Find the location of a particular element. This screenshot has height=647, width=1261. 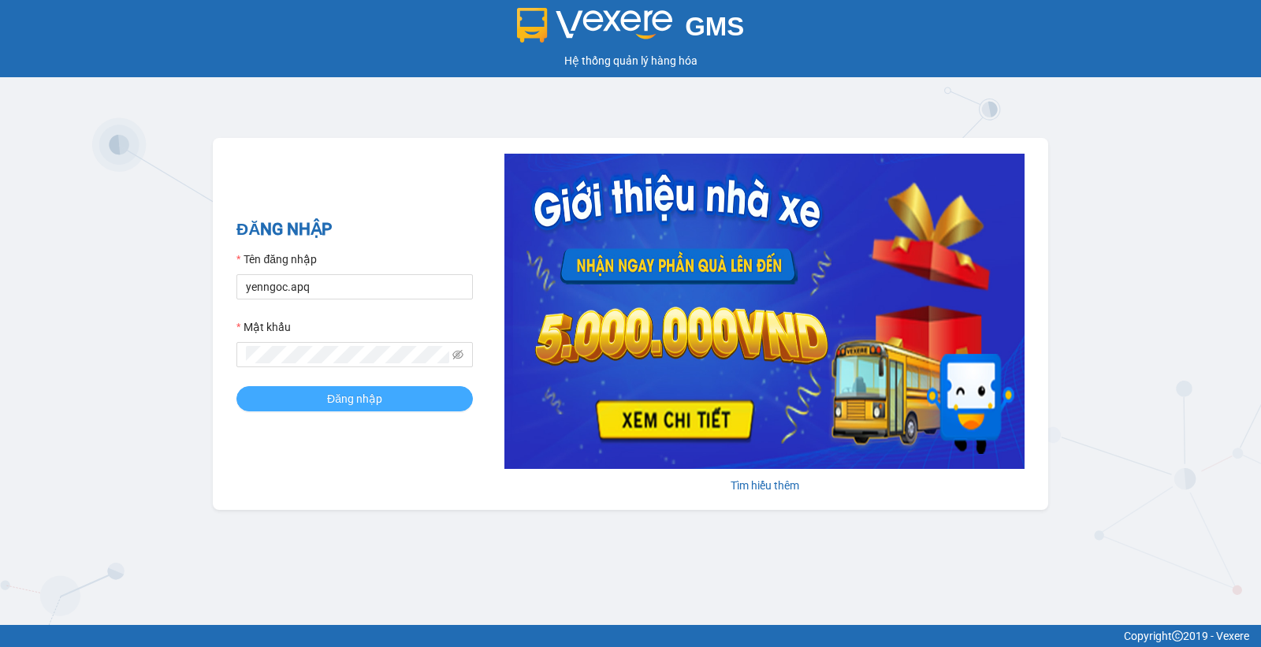

img: banner-0 is located at coordinates (764, 311).